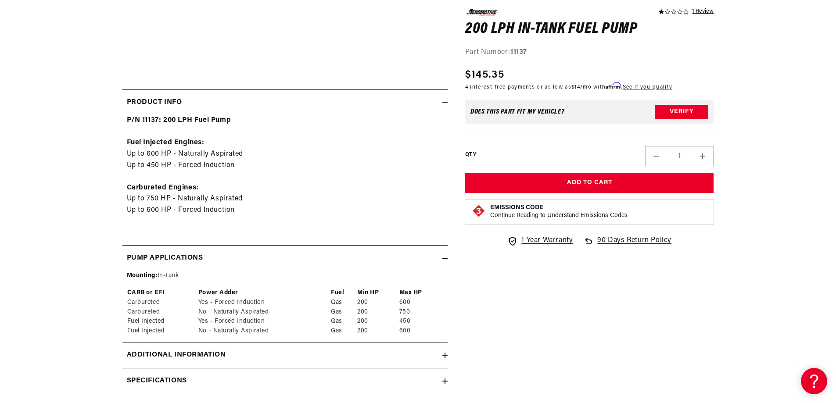 The image size is (836, 403). What do you see at coordinates (285, 177) in the screenshot?
I see `div: Up to 600 HP - Naturally Aspirated Up to 450 HP - Forced Induction Up to 750 HP - Naturally Aspir...` at bounding box center [285, 177].